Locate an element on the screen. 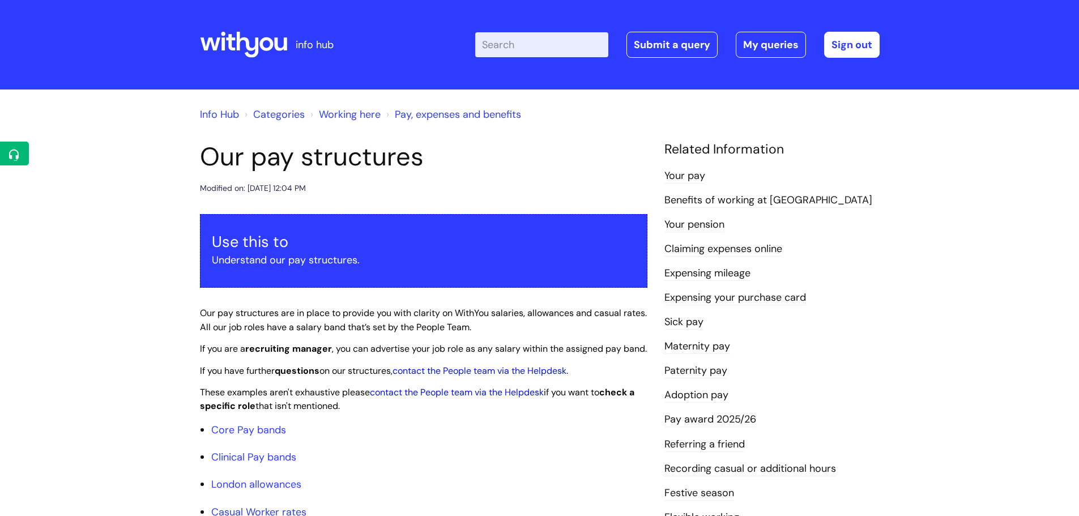 The width and height of the screenshot is (1079, 516). h4: Related Information is located at coordinates (772, 150).